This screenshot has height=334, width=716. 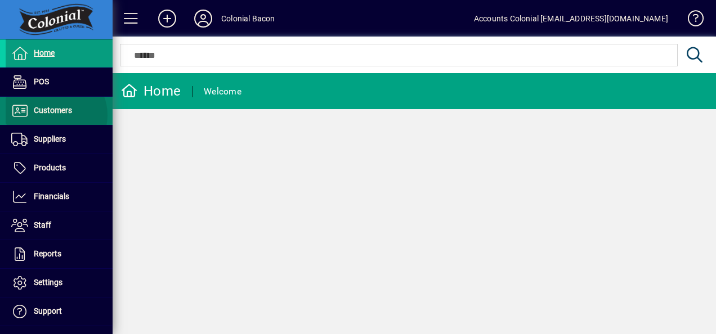 What do you see at coordinates (59, 226) in the screenshot?
I see `a: Staff` at bounding box center [59, 226].